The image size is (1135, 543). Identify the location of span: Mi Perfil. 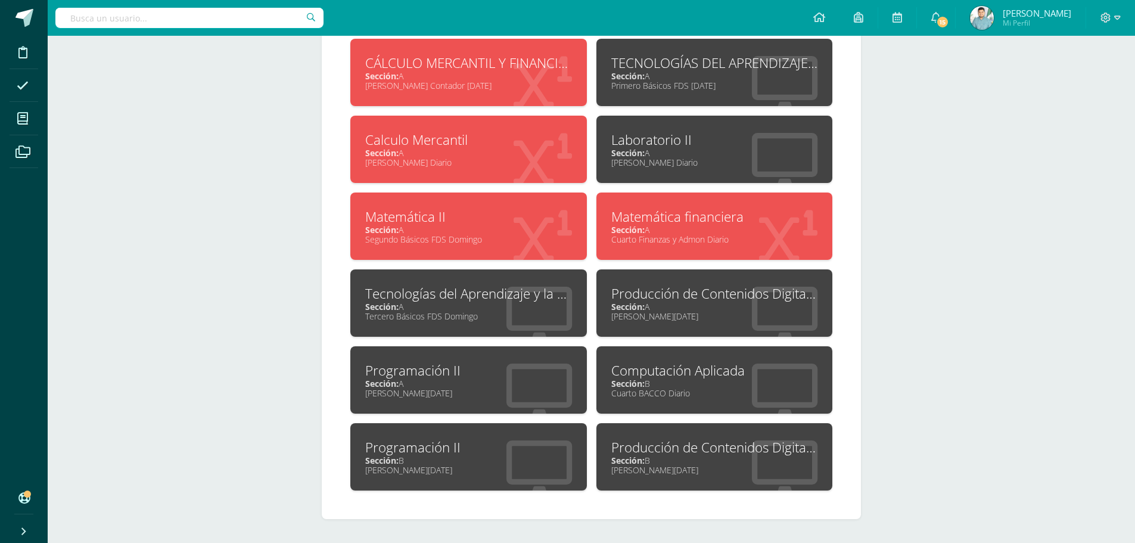
(1037, 23).